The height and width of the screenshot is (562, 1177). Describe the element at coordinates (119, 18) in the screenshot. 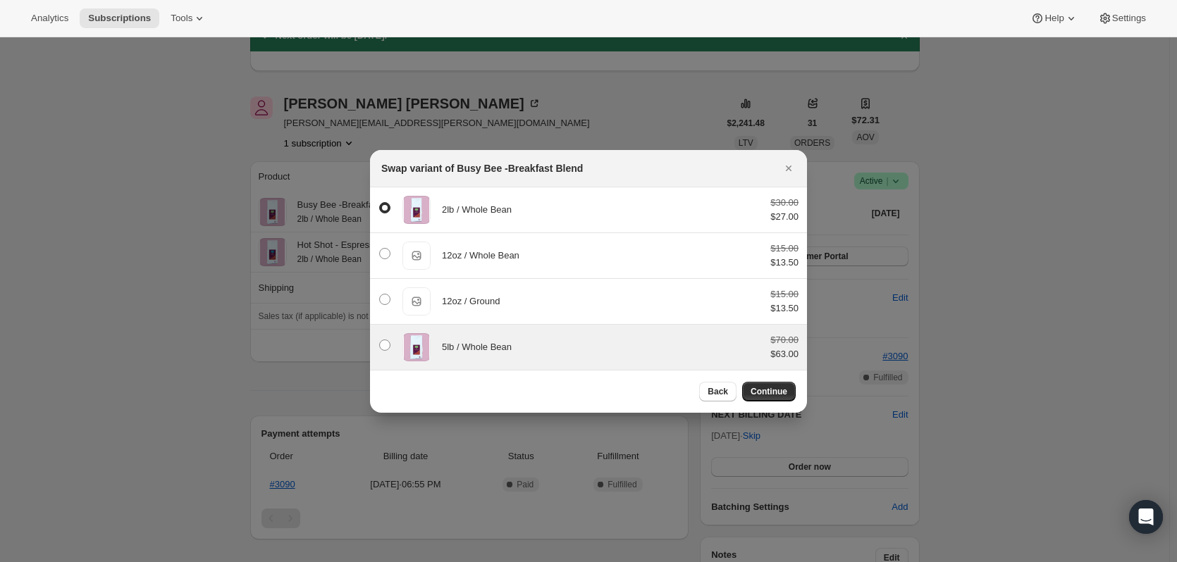

I see `button: Subscriptions` at that location.